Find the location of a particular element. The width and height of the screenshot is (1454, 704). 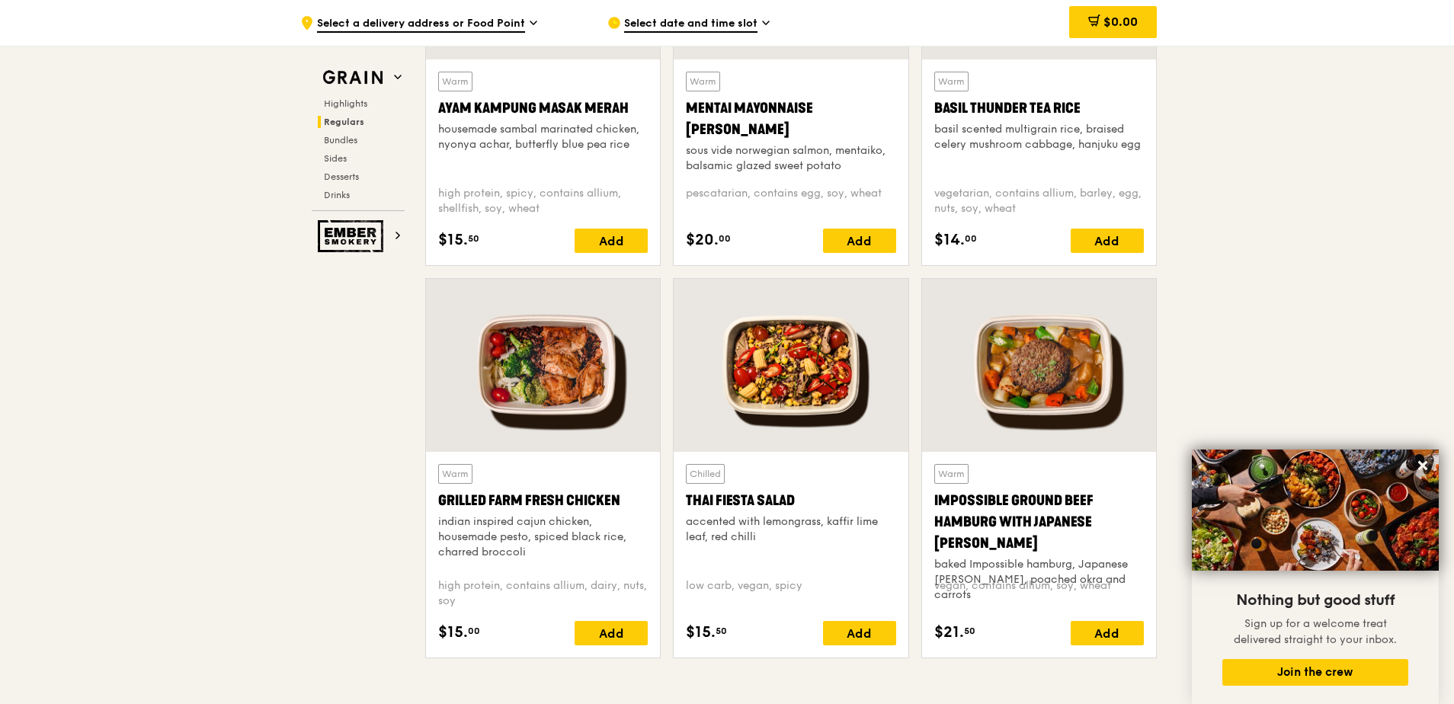

div: indian inspired cajun chicken, housemade pesto, spiced black rice, charred broccoli is located at coordinates (543, 537).